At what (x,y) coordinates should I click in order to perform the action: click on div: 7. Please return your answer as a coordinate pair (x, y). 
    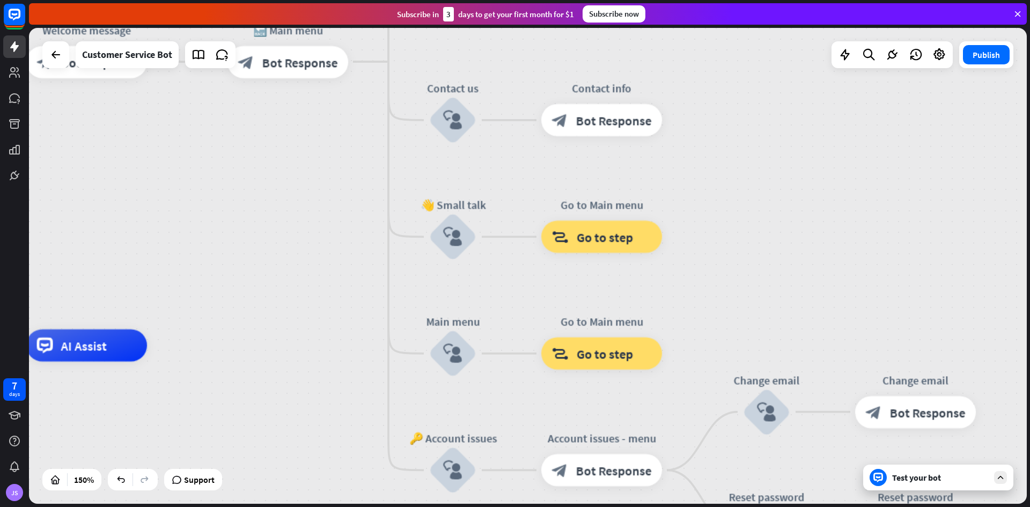
    Looking at the image, I should click on (14, 386).